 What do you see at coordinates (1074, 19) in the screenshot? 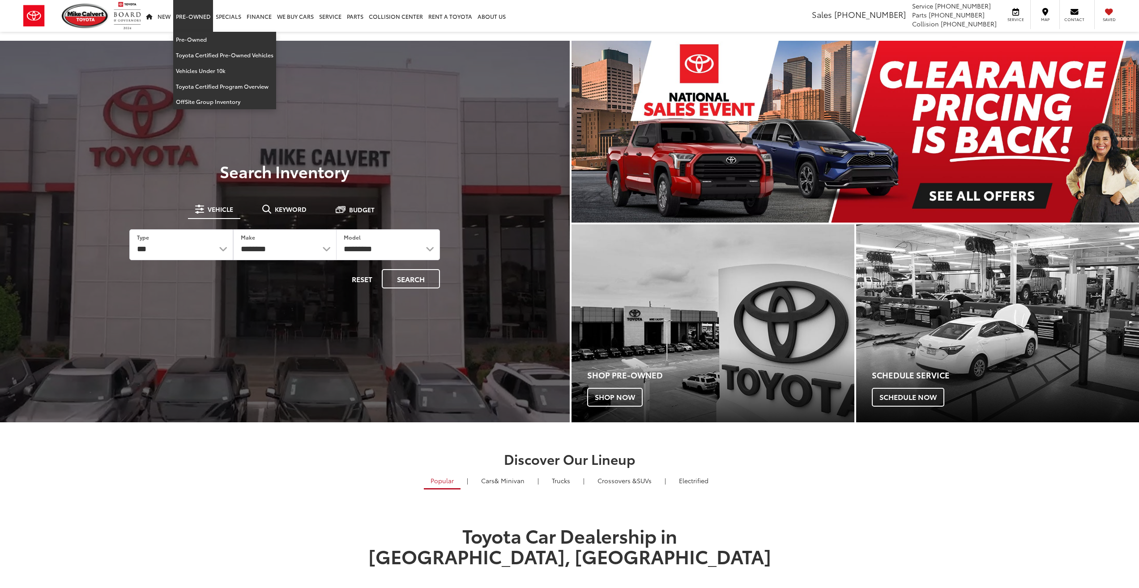
I see `span: Contact` at bounding box center [1074, 19].